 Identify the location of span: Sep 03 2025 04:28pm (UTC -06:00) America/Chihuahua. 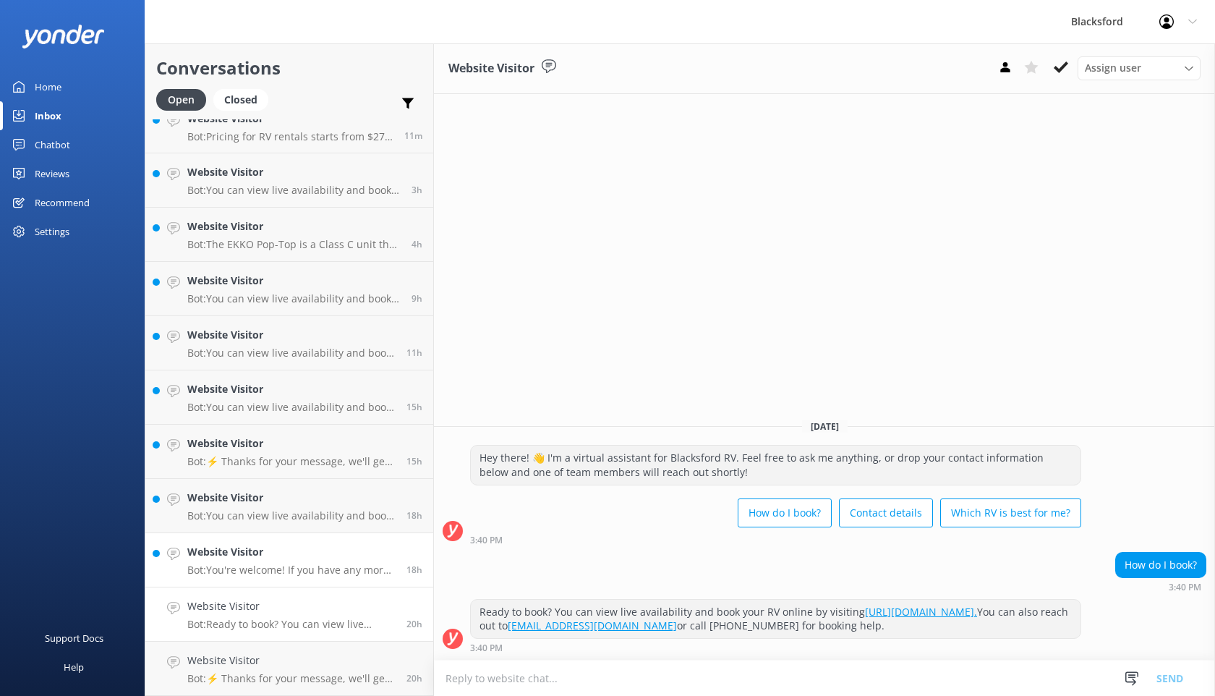
(414, 569).